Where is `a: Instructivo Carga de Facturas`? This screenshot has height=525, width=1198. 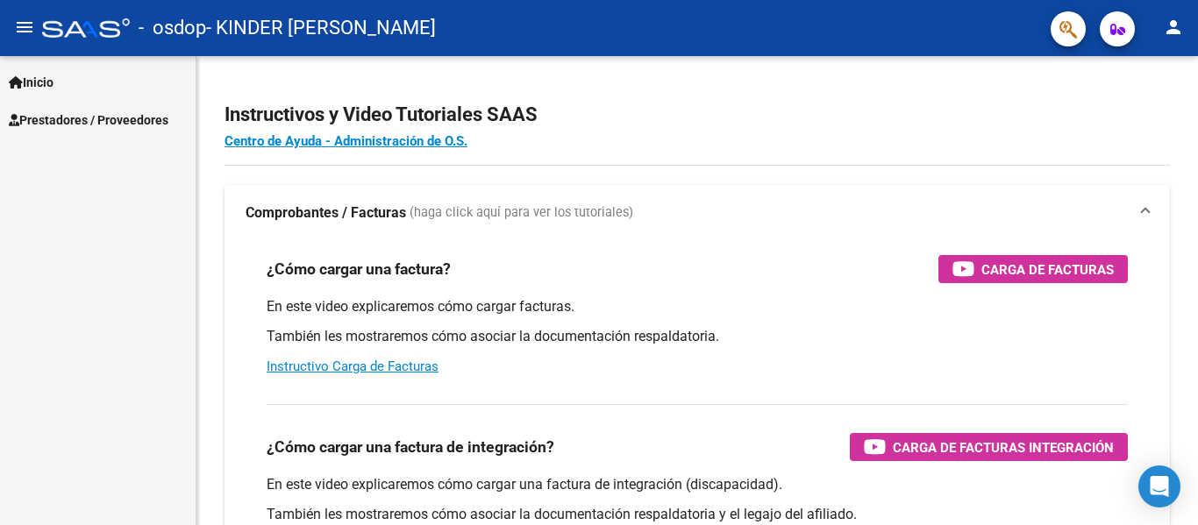
a: Instructivo Carga de Facturas is located at coordinates (352, 366).